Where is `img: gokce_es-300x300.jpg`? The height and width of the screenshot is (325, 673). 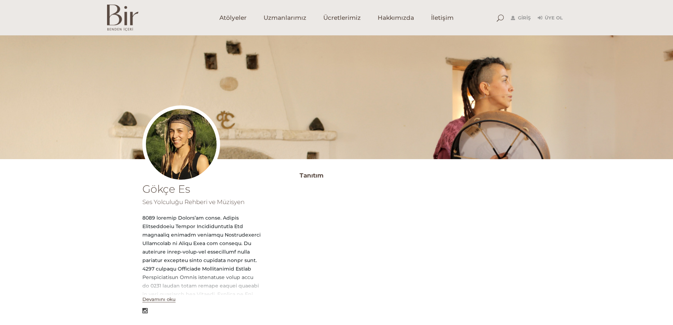 img: gokce_es-300x300.jpg is located at coordinates (181, 144).